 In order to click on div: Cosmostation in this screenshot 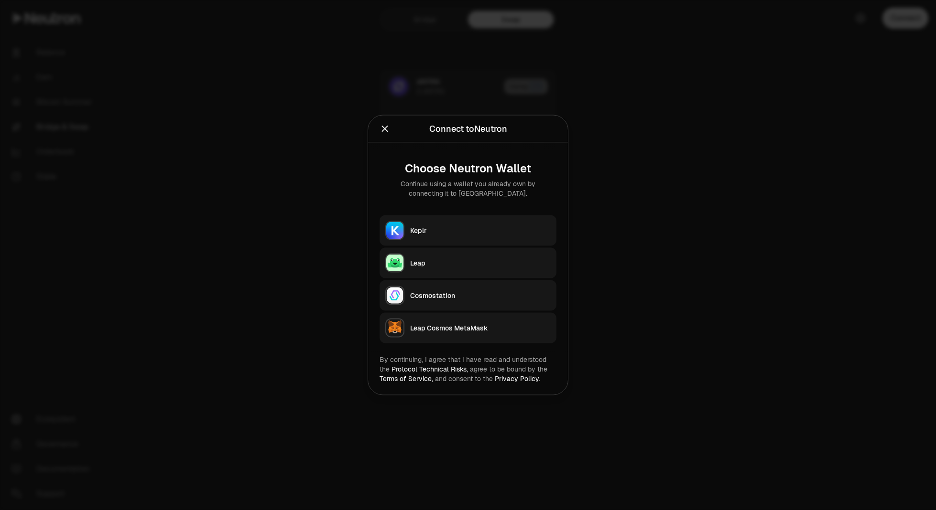, I will do `click(480, 296)`.